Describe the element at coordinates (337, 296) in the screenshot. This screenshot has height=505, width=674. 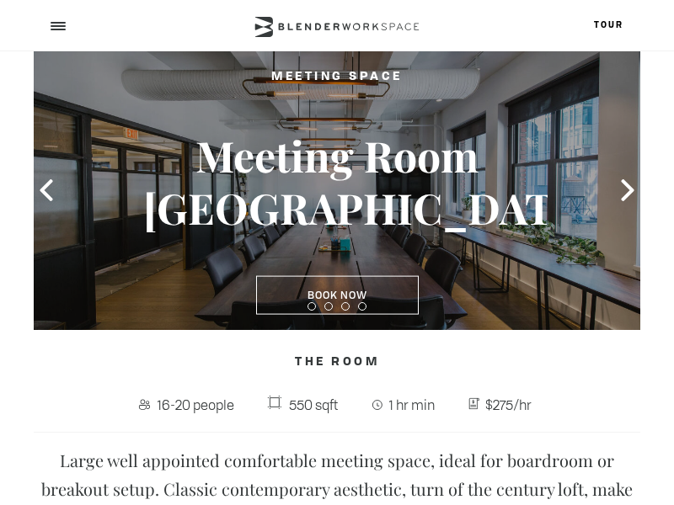
I see `a: Book Now` at that location.